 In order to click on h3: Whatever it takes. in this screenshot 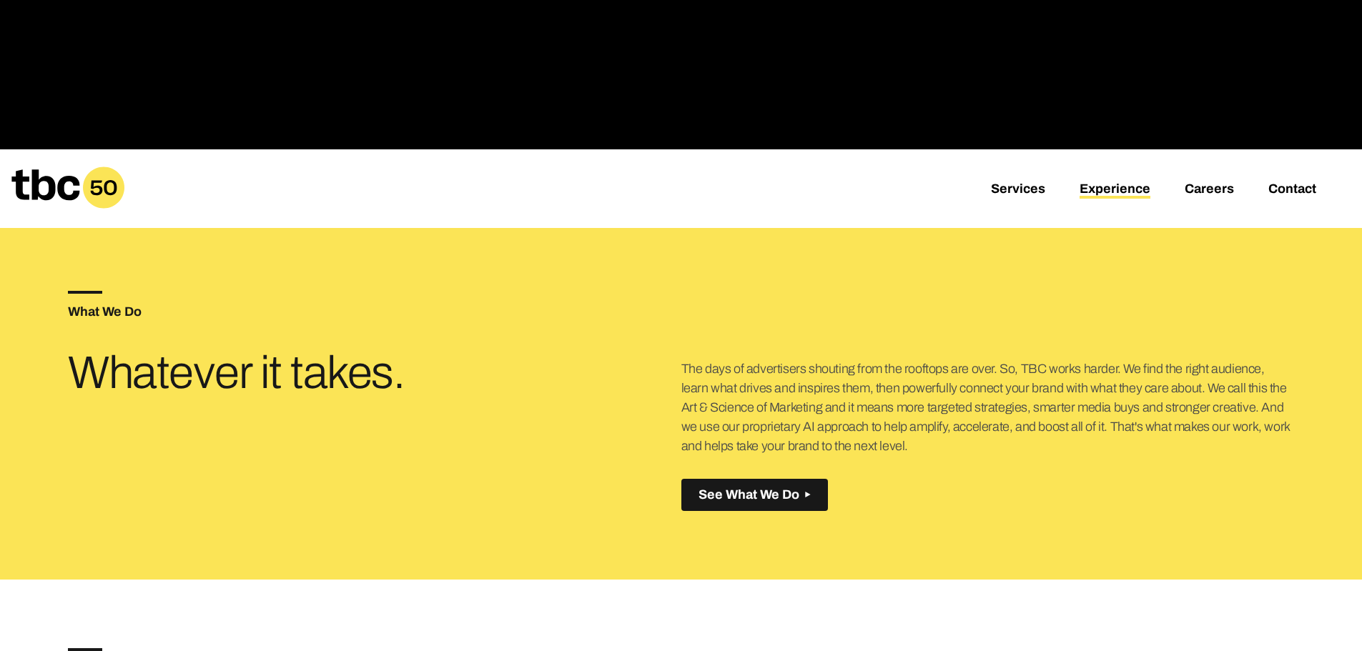, I will do `click(272, 373)`.